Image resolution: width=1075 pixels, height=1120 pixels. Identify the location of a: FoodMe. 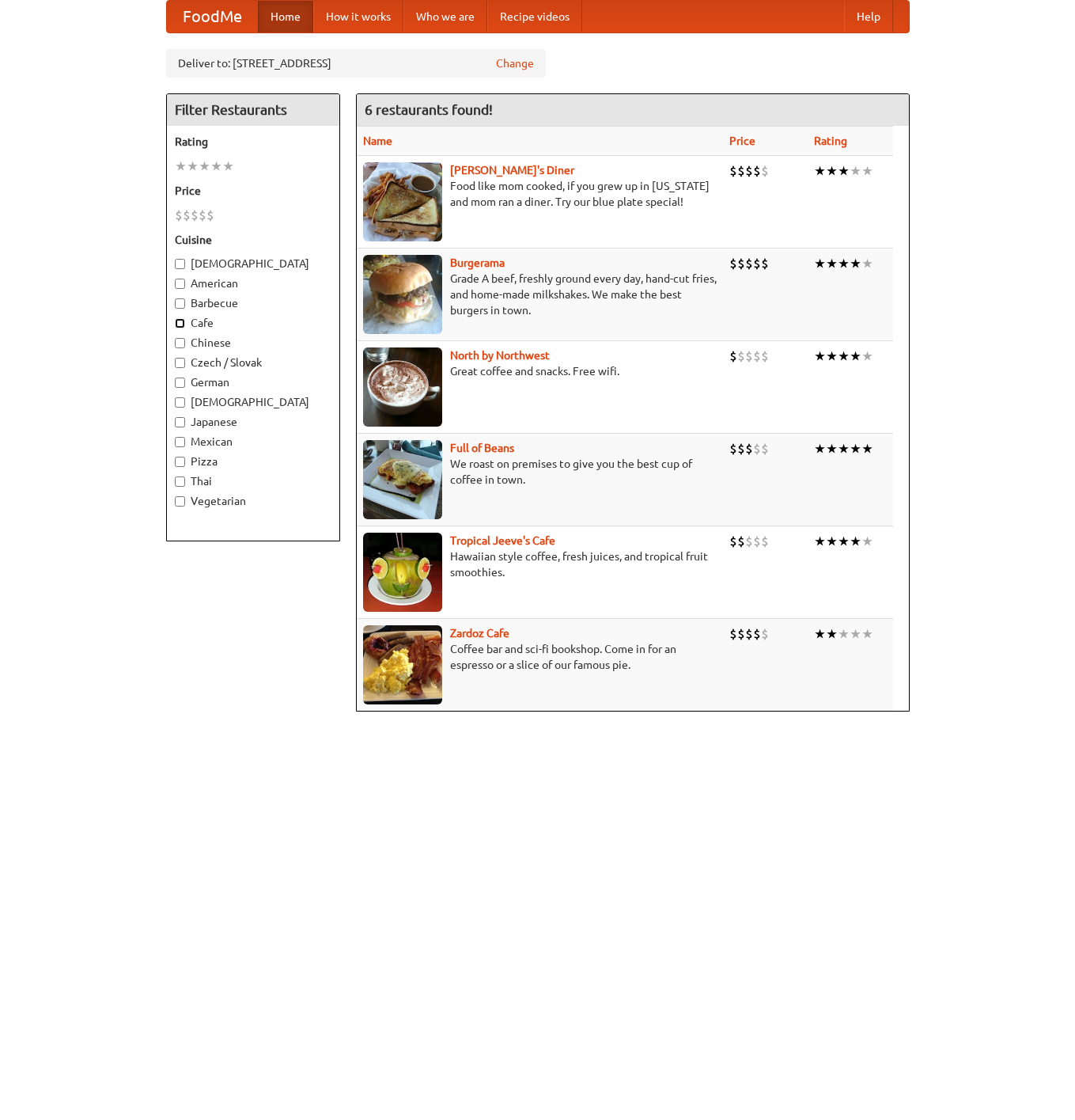
(212, 17).